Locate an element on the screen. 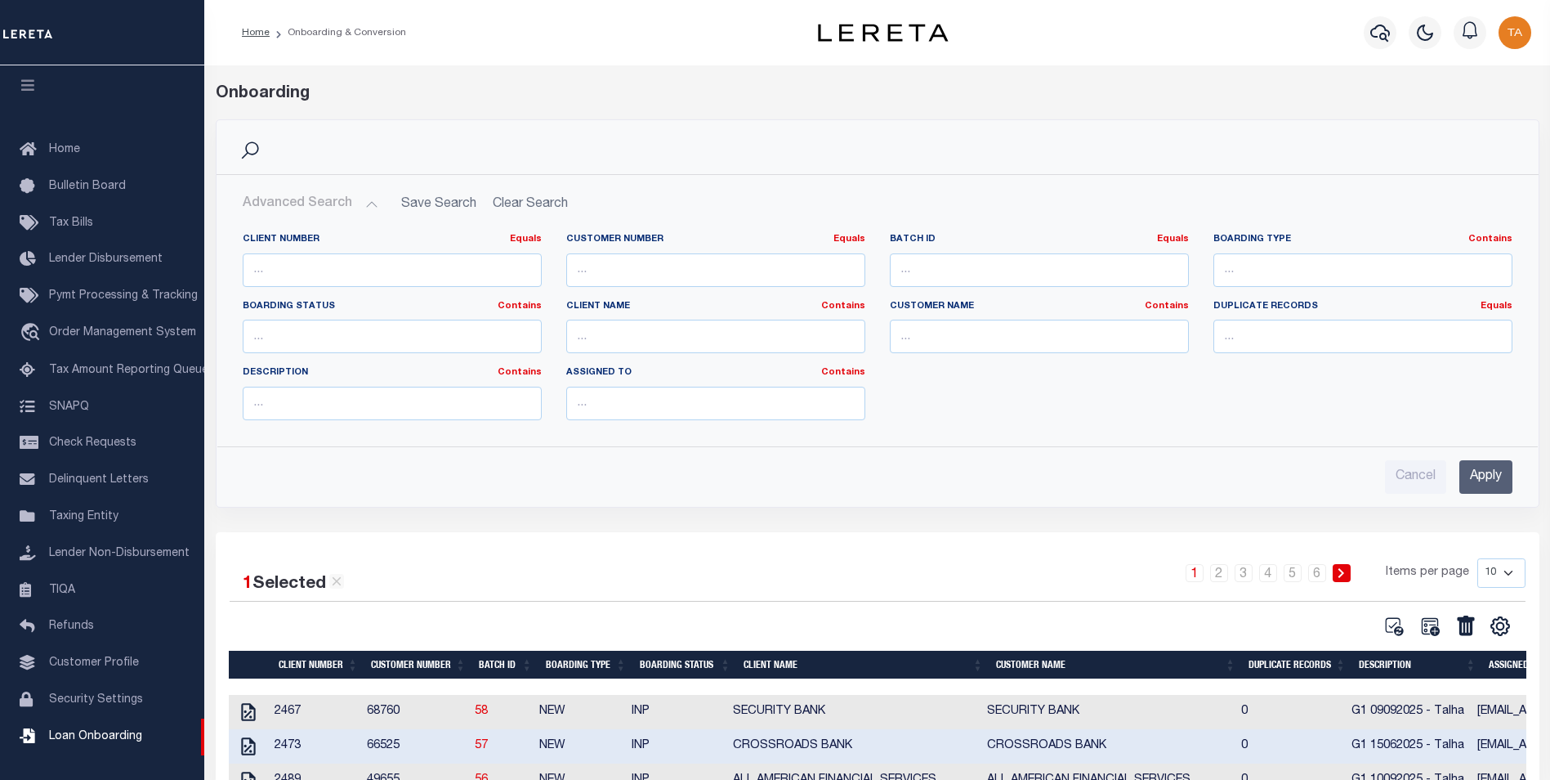 The width and height of the screenshot is (1550, 780). td: G1 15062025 - Talha is located at coordinates (1408, 746).